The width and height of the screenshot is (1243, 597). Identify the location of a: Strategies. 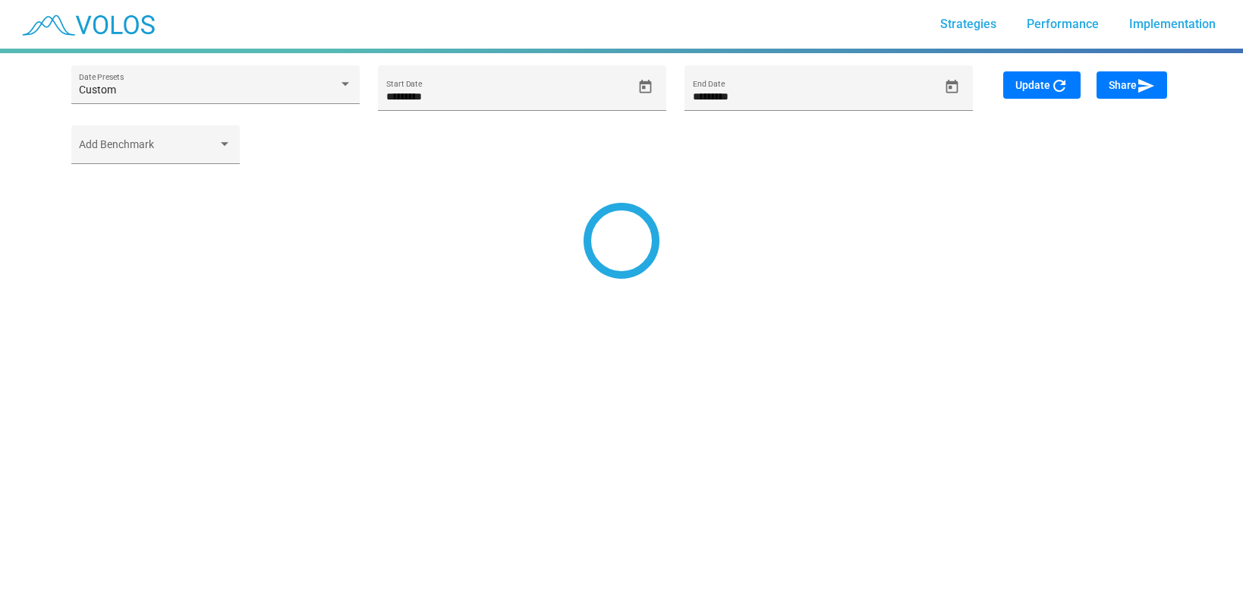
(968, 24).